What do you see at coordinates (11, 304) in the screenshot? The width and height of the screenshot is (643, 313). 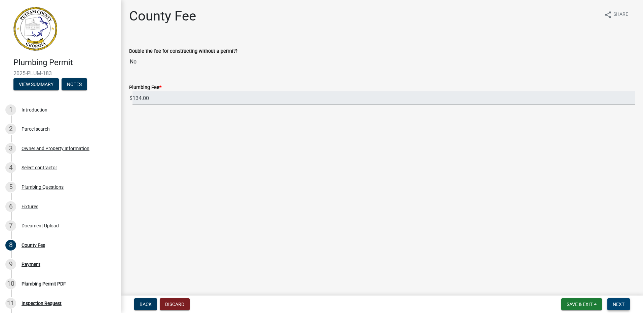 I see `div: 11` at bounding box center [11, 304].